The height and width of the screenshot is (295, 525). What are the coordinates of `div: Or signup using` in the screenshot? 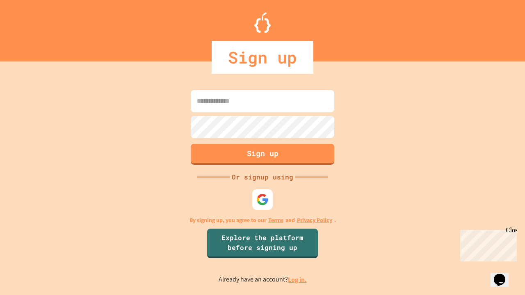 It's located at (262, 177).